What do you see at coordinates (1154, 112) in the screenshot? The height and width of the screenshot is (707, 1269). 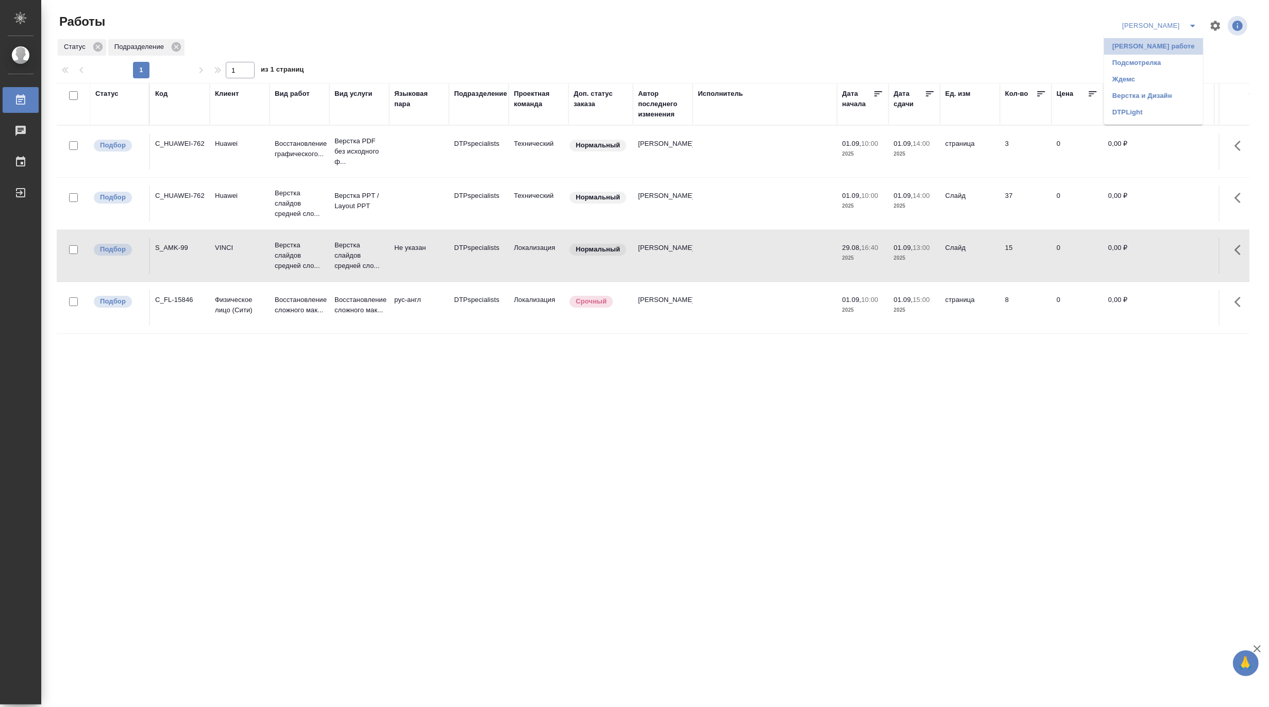 I see `li: DTPLight` at bounding box center [1154, 112].